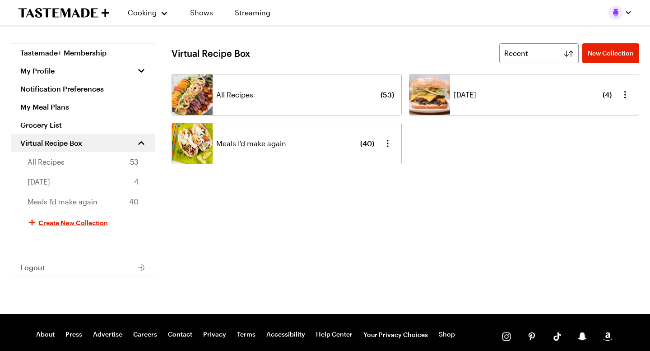 The width and height of the screenshot is (650, 351). Describe the element at coordinates (616, 13) in the screenshot. I see `img: Profile picture` at that location.